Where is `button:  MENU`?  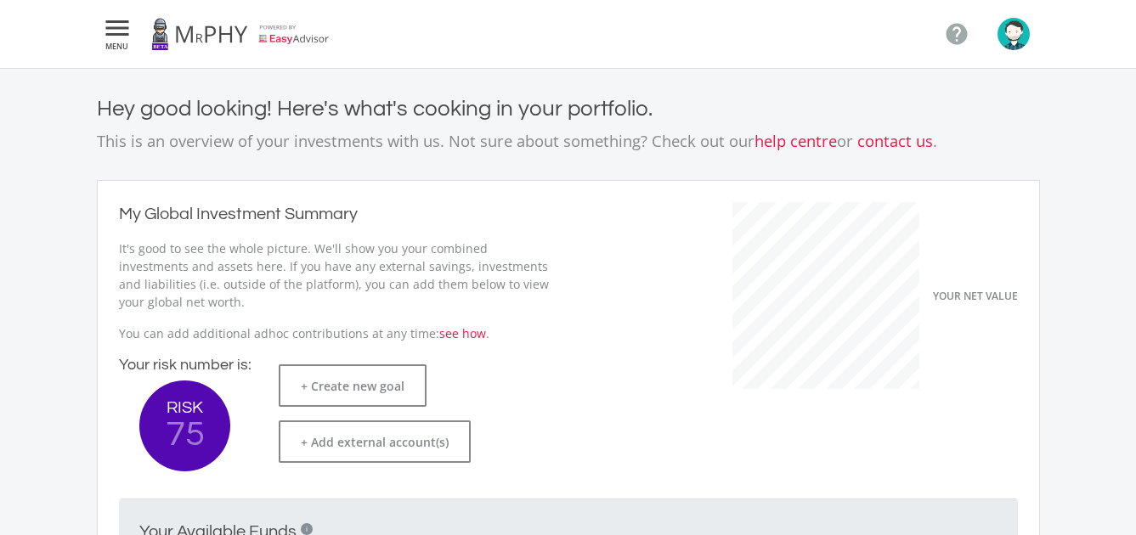
button:  MENU is located at coordinates (117, 34).